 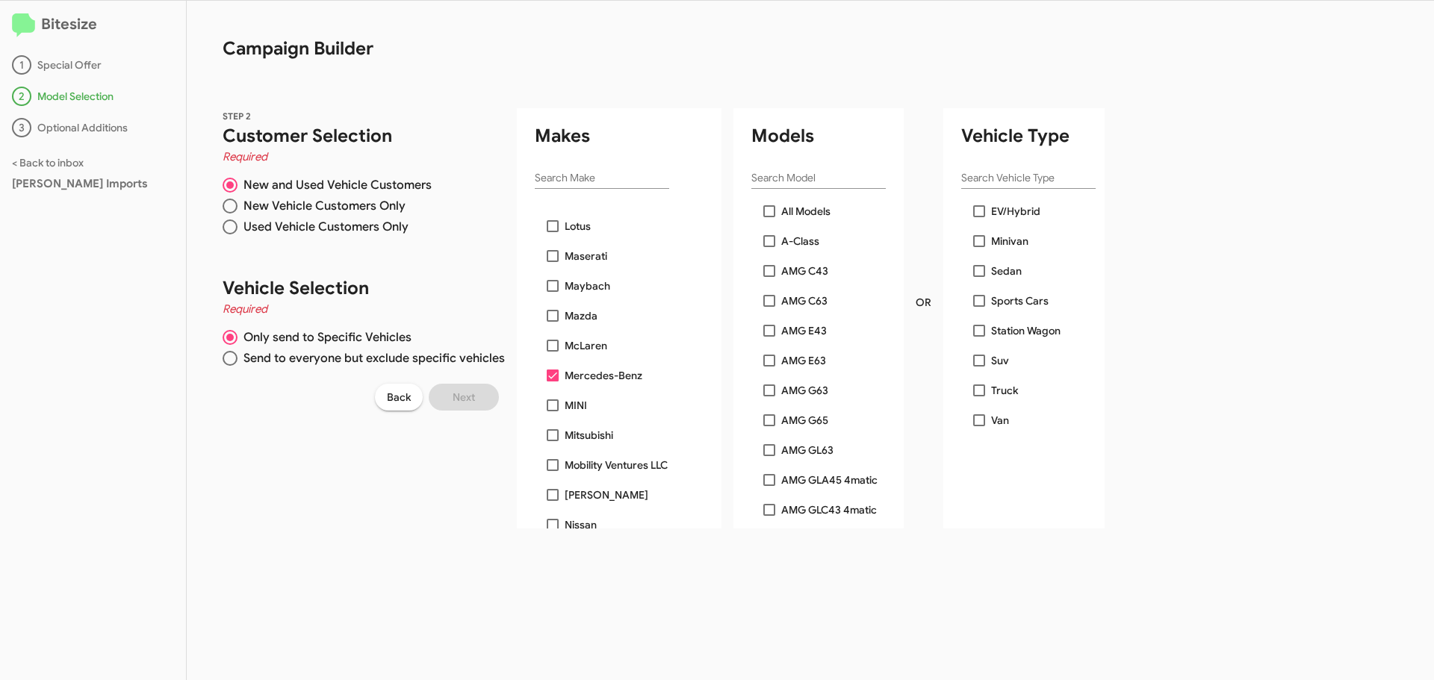 I want to click on span: Minivan, so click(x=1010, y=241).